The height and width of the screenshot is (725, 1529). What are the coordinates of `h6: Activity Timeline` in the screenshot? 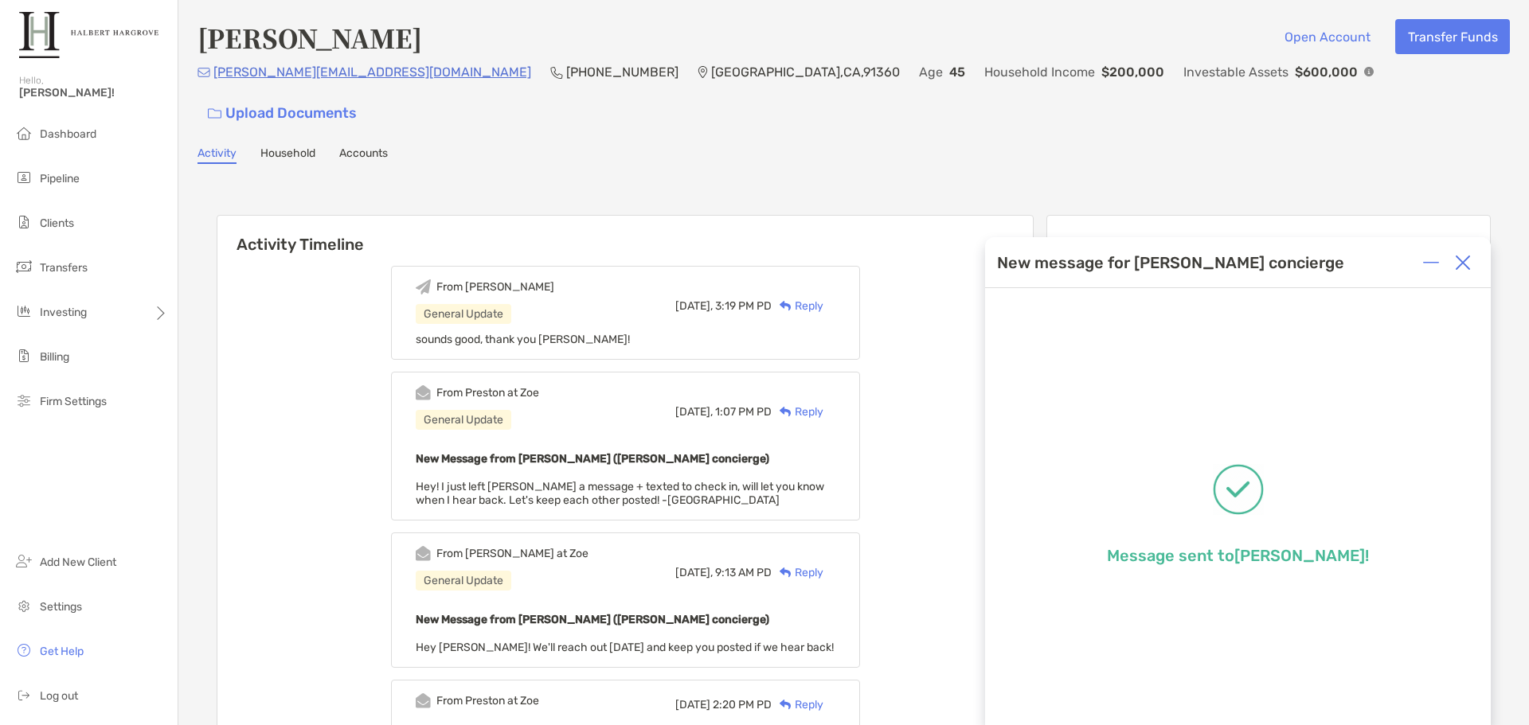 It's located at (625, 235).